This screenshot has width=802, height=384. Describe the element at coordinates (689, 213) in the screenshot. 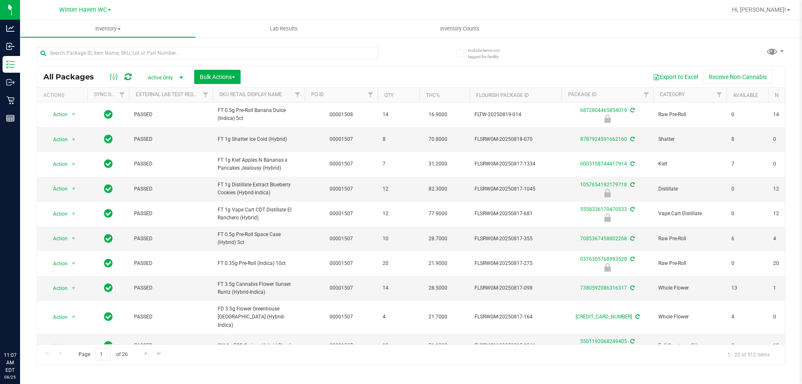

I see `span: Vape Cart Distillate` at that location.